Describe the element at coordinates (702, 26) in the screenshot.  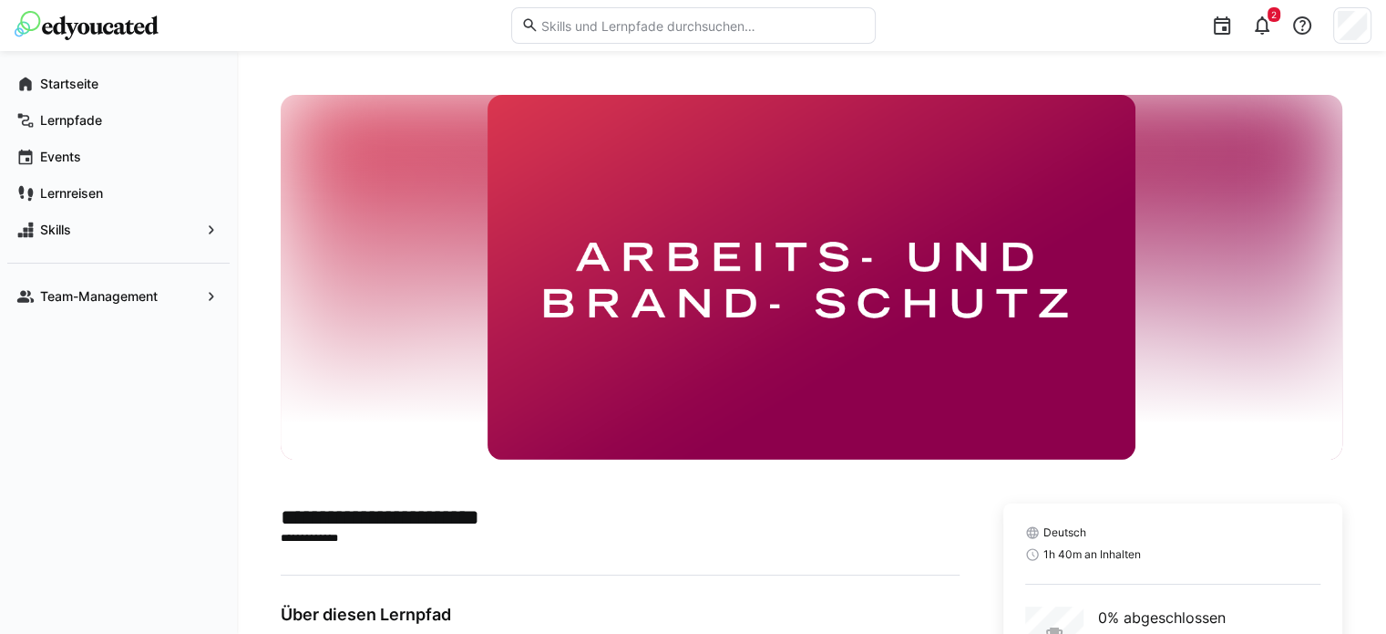
I see `input: Skills und Lernpfade durchsuchen…` at that location.